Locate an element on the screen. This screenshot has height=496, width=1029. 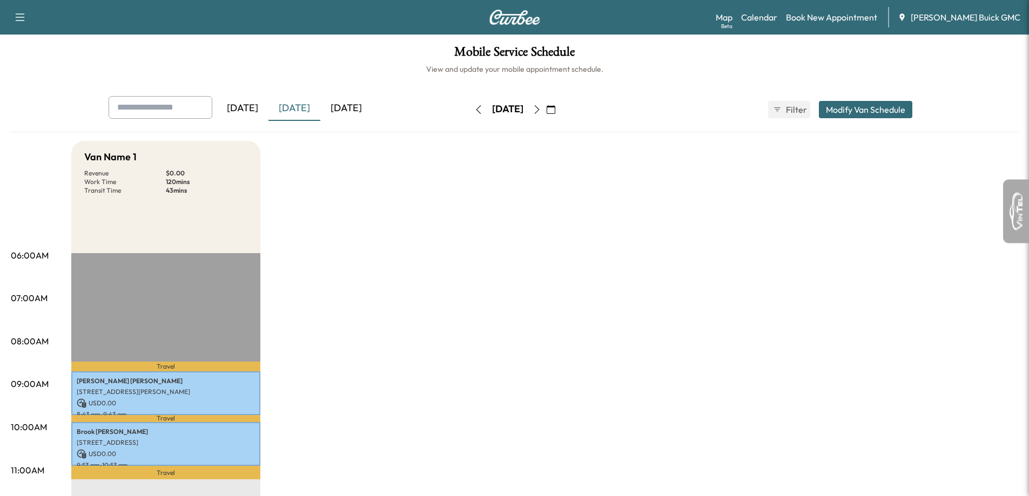
p: 43 mins is located at coordinates (206, 191).